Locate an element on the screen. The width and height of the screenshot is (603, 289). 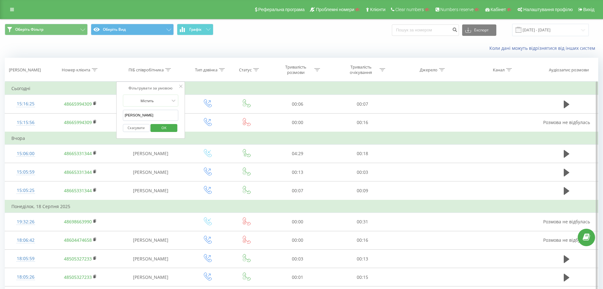
div: Статус is located at coordinates (245, 70).